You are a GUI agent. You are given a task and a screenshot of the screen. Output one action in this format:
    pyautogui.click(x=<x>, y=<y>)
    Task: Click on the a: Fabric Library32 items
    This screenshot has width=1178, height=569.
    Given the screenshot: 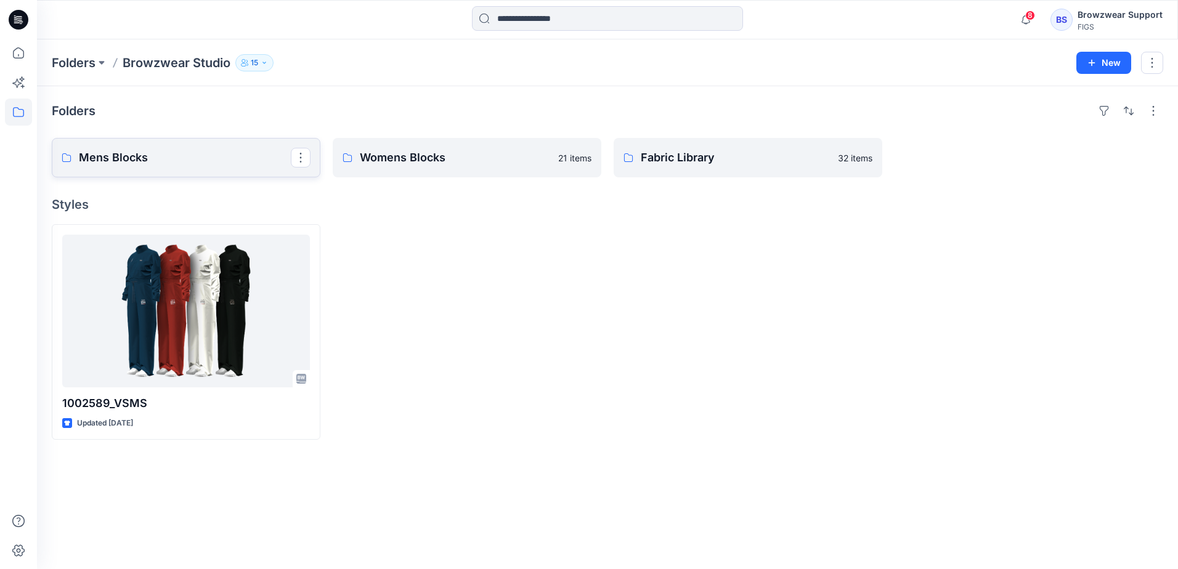 What is the action you would take?
    pyautogui.click(x=748, y=158)
    